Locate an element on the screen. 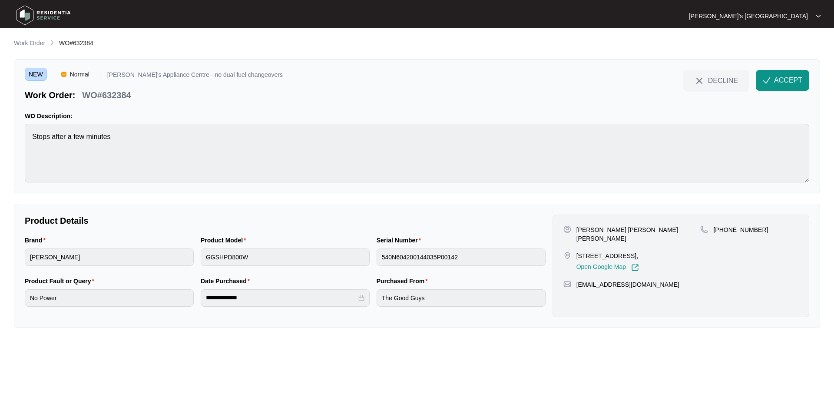 This screenshot has height=414, width=834. a: Work Order is located at coordinates (30, 43).